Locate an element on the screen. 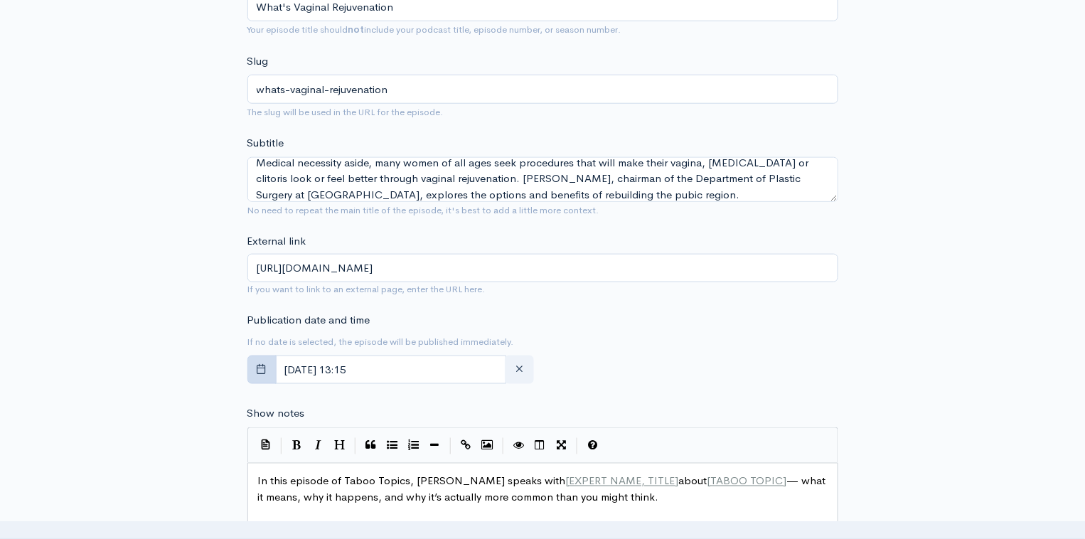 This screenshot has width=1085, height=539. button: Toggle Side by Side is located at coordinates (541, 446).